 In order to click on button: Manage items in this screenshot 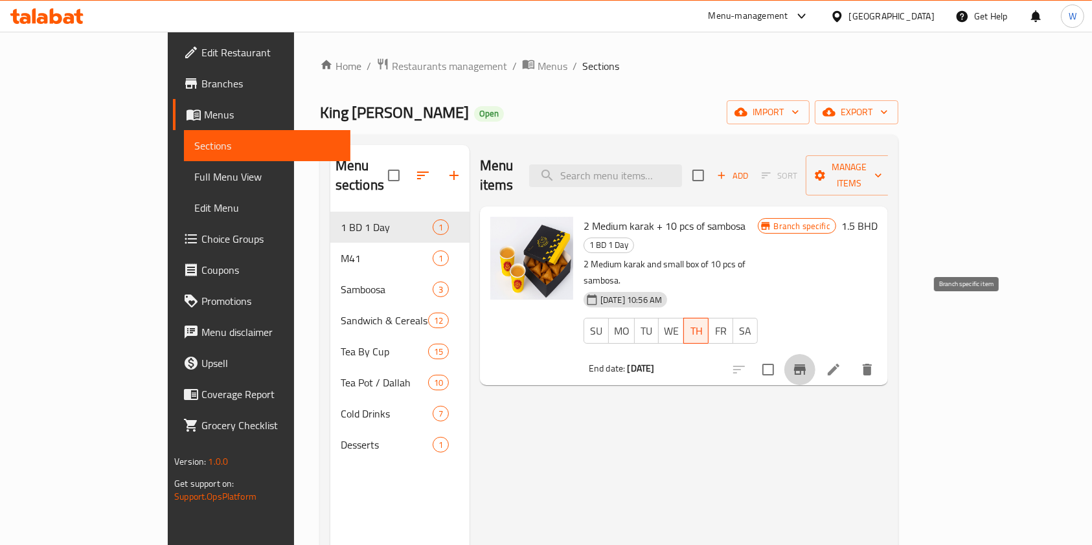, I will do `click(849, 175)`.